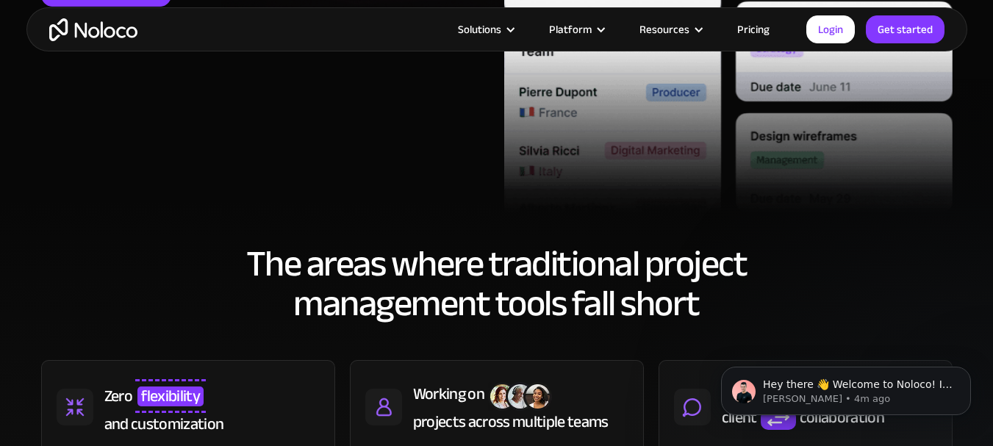 The width and height of the screenshot is (993, 446). What do you see at coordinates (93, 29) in the screenshot?
I see `a: home` at bounding box center [93, 29].